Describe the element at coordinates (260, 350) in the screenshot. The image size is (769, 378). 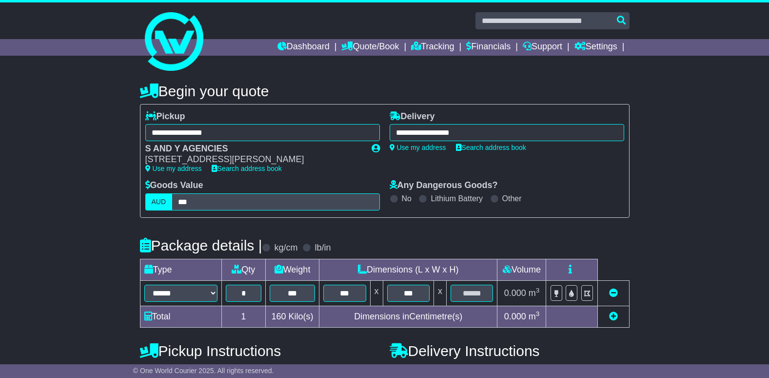
I see `h4: Pickup Instructions` at that location.